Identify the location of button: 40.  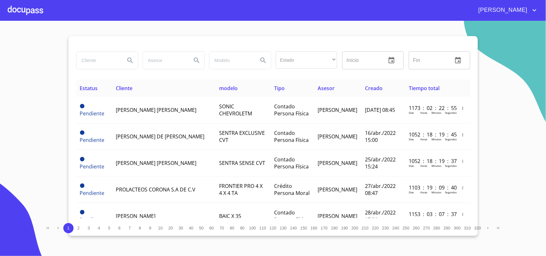
(191, 228).